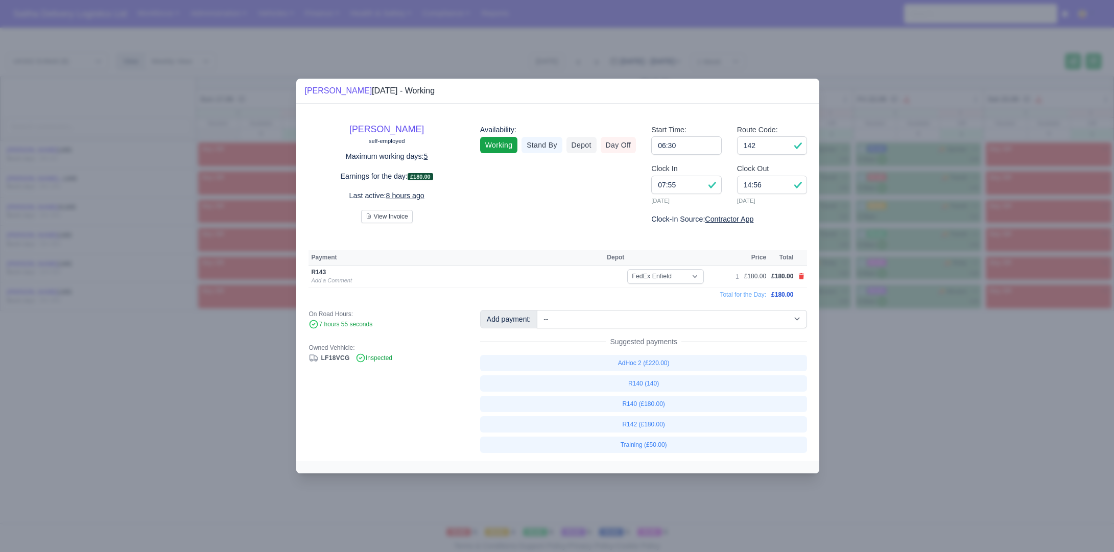  What do you see at coordinates (755, 277) in the screenshot?
I see `td: £180.00` at bounding box center [755, 277].